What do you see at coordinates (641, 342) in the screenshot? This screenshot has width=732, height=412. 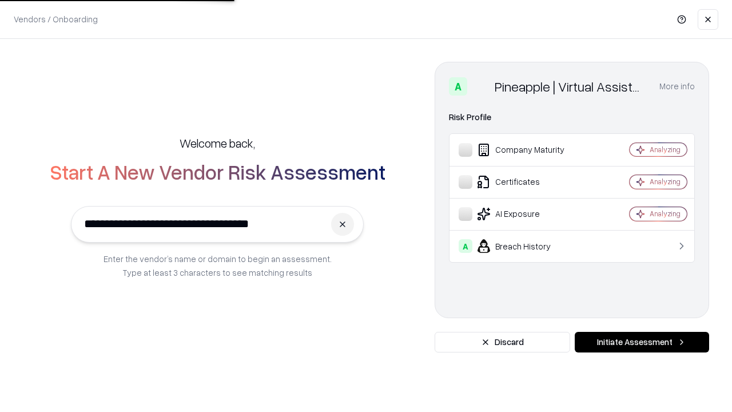 I see `button: Initiate Assessment` at bounding box center [641, 342].